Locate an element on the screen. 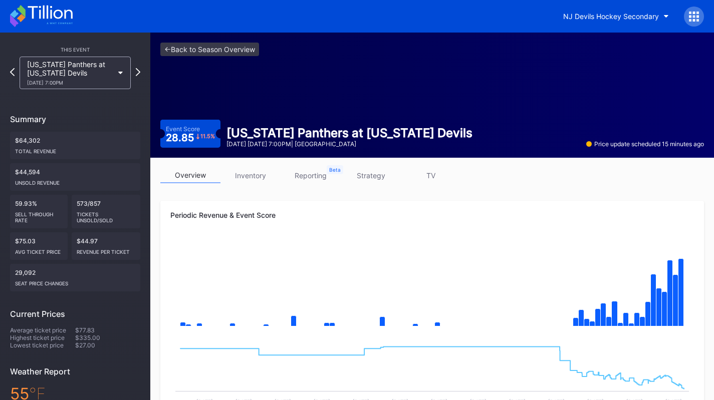 Image resolution: width=714 pixels, height=400 pixels. div: Average ticket price is located at coordinates (43, 330).